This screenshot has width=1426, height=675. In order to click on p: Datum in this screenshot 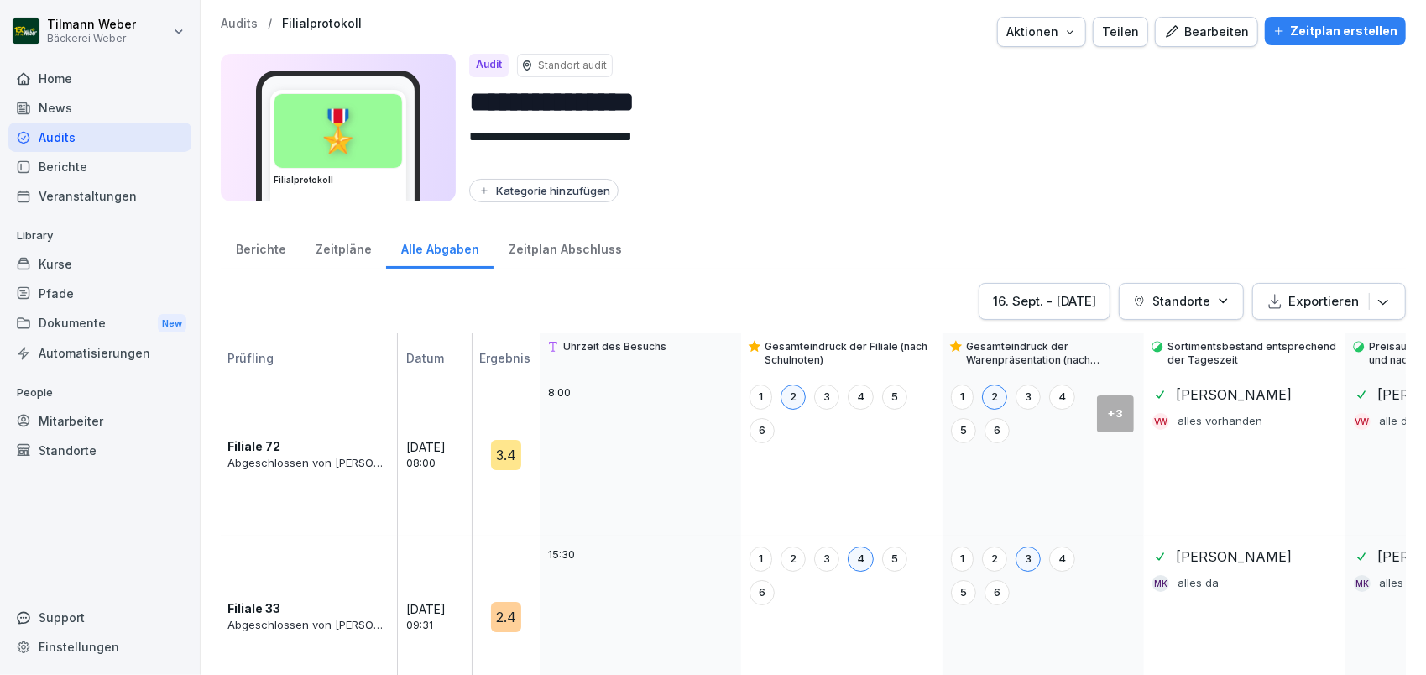, I will do `click(444, 361)`.